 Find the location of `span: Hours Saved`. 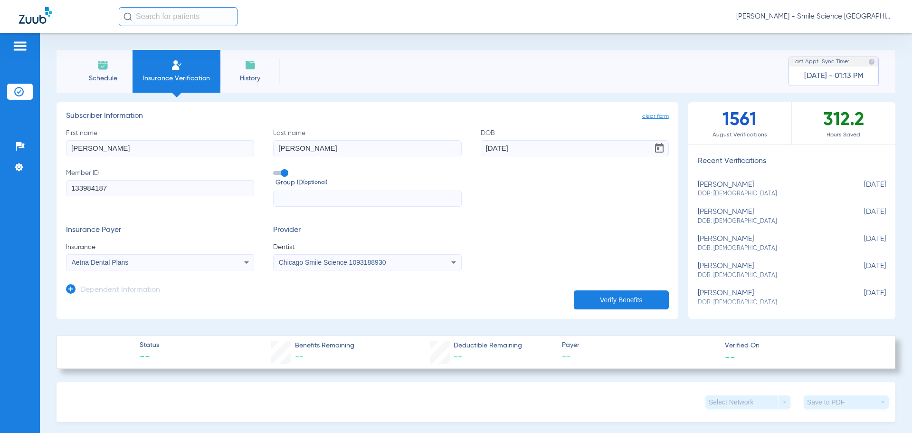

span: Hours Saved is located at coordinates (843, 135).